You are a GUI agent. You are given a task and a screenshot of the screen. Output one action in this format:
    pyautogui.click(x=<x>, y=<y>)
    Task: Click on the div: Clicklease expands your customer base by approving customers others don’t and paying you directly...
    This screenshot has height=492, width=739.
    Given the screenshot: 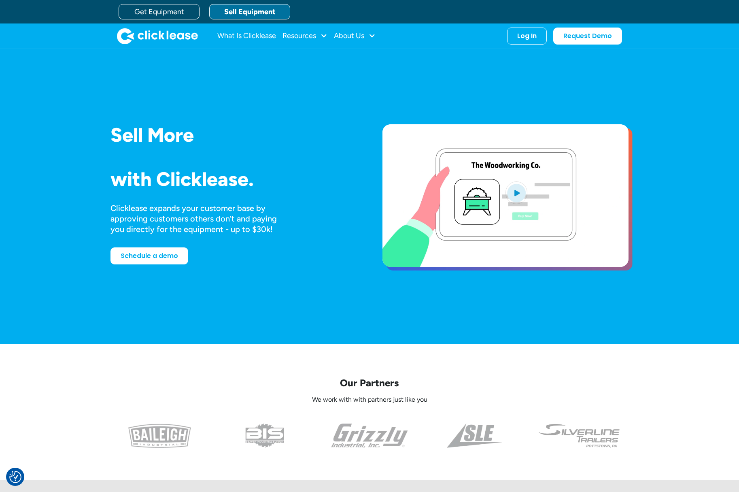 What is the action you would take?
    pyautogui.click(x=201, y=219)
    